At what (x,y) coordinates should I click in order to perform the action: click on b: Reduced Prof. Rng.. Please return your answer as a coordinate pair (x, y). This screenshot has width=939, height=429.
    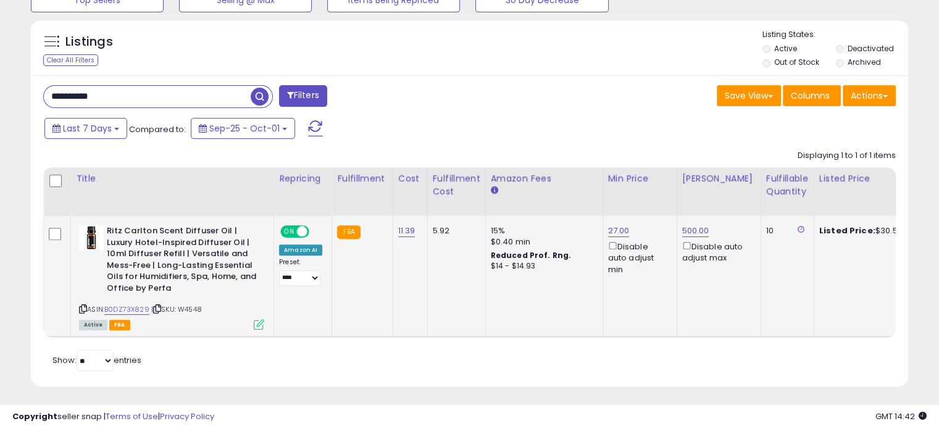
    Looking at the image, I should click on (531, 255).